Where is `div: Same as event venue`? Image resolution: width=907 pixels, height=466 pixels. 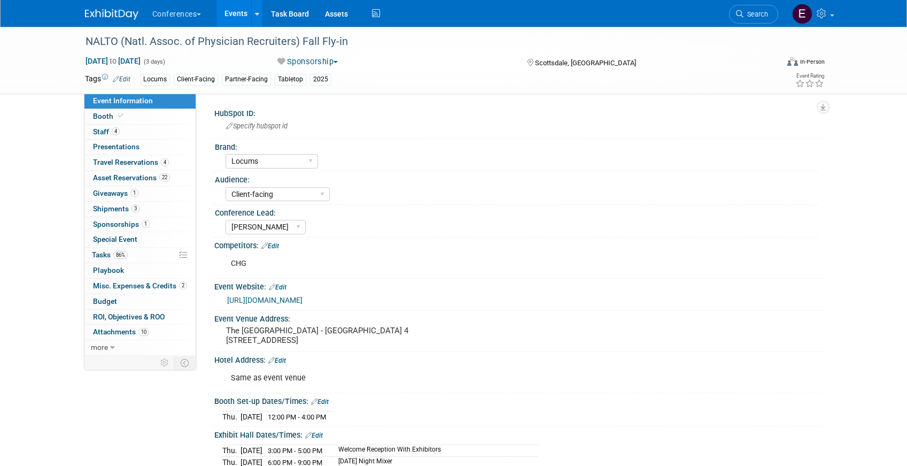
div: Same as event venue is located at coordinates (464, 378).